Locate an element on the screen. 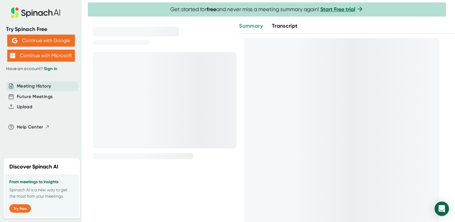  a: Continue with Microsoft is located at coordinates (41, 56).